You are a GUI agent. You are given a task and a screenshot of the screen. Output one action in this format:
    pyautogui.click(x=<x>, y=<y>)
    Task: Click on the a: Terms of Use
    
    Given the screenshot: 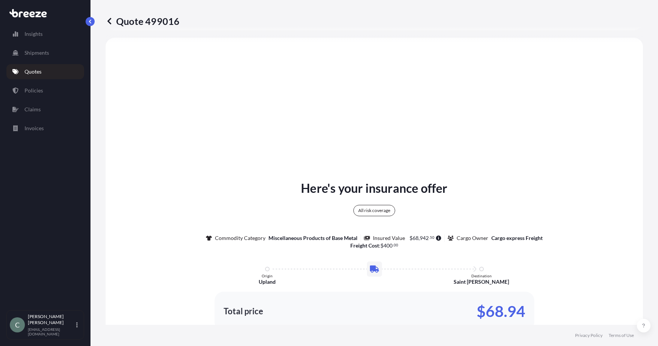 What is the action you would take?
    pyautogui.click(x=621, y=335)
    